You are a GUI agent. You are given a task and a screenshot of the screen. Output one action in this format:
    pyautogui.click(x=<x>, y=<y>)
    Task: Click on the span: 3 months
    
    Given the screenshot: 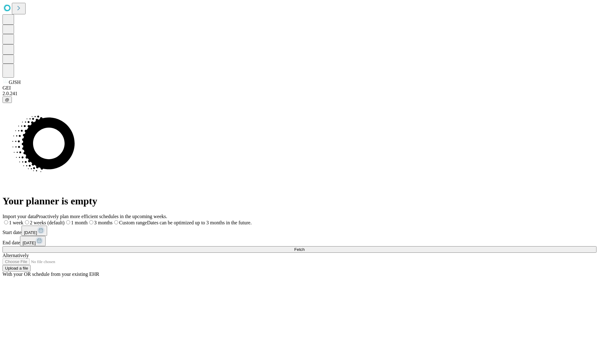 What is the action you would take?
    pyautogui.click(x=103, y=223)
    